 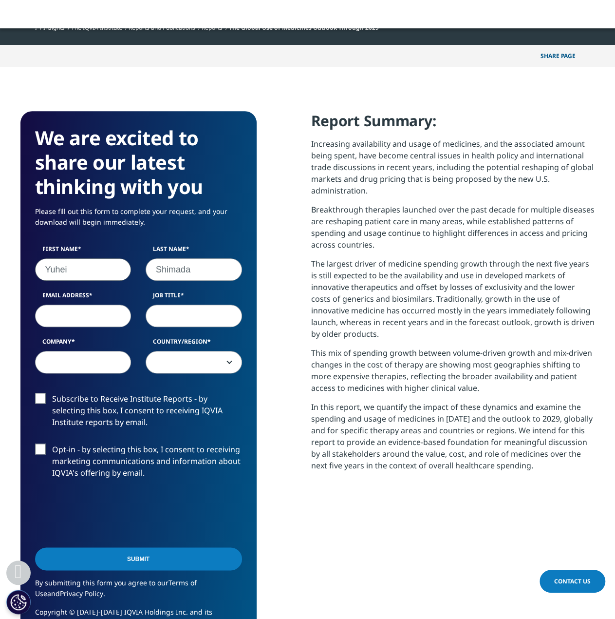 I want to click on label: Opt-in - by selecting this box, I consent to receiving marketing communications and information a..., so click(x=138, y=463).